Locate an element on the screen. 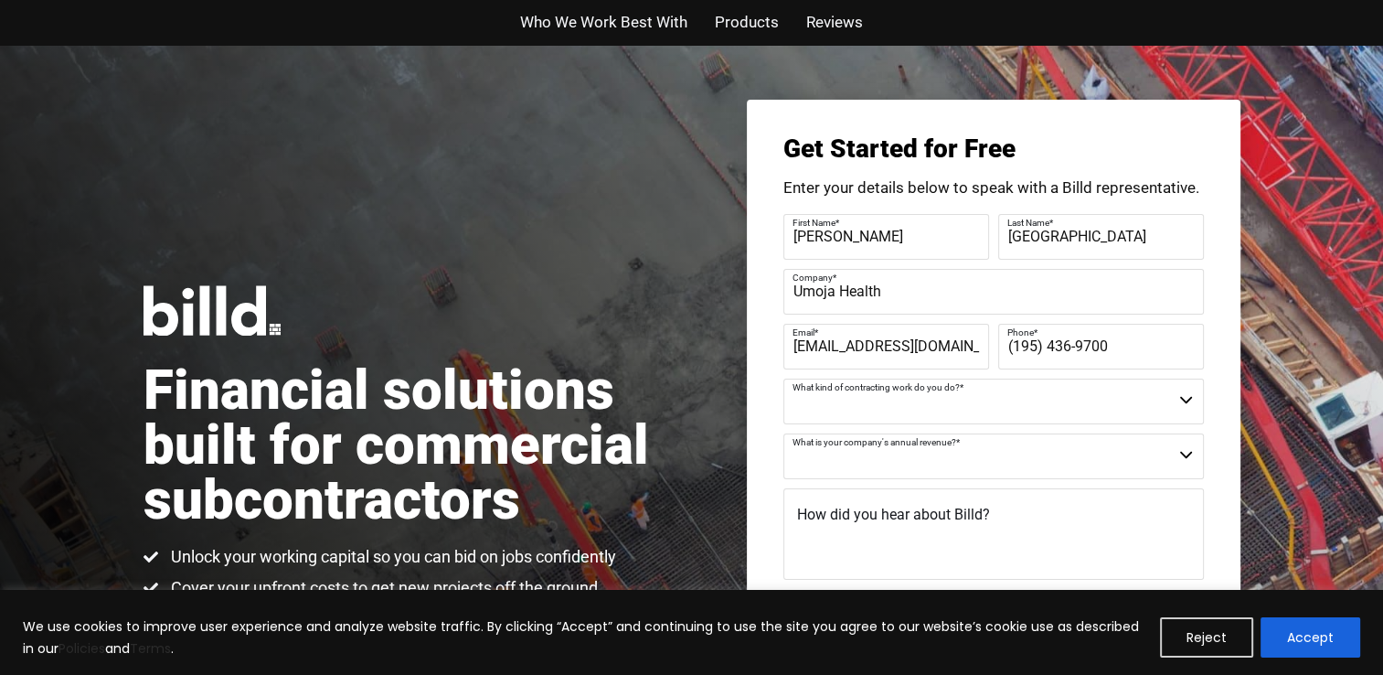  a: Reviews is located at coordinates (835, 22).